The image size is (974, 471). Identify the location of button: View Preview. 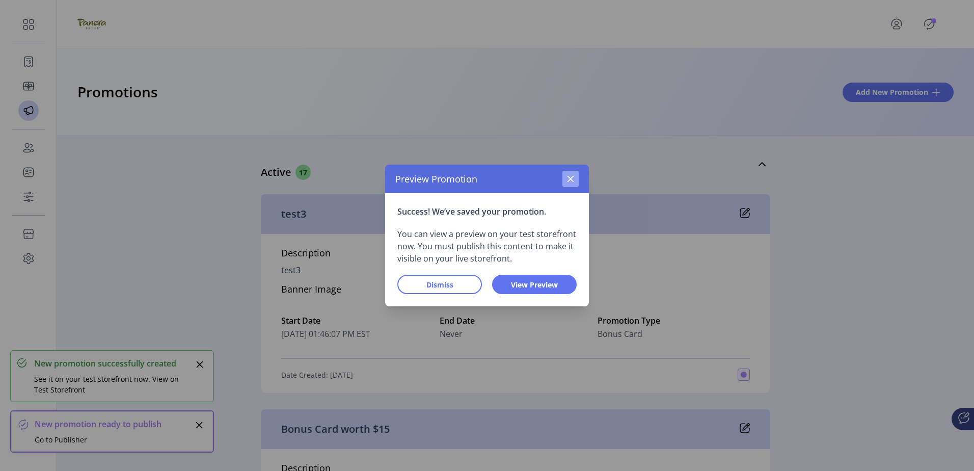
(535, 284).